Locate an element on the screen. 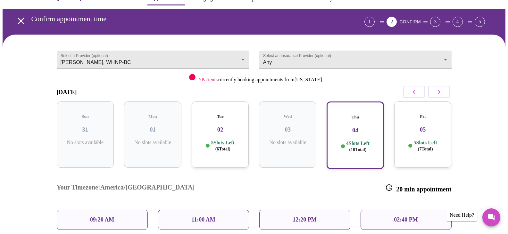 The image size is (508, 234). span: ( 10 Total) is located at coordinates (358, 150).